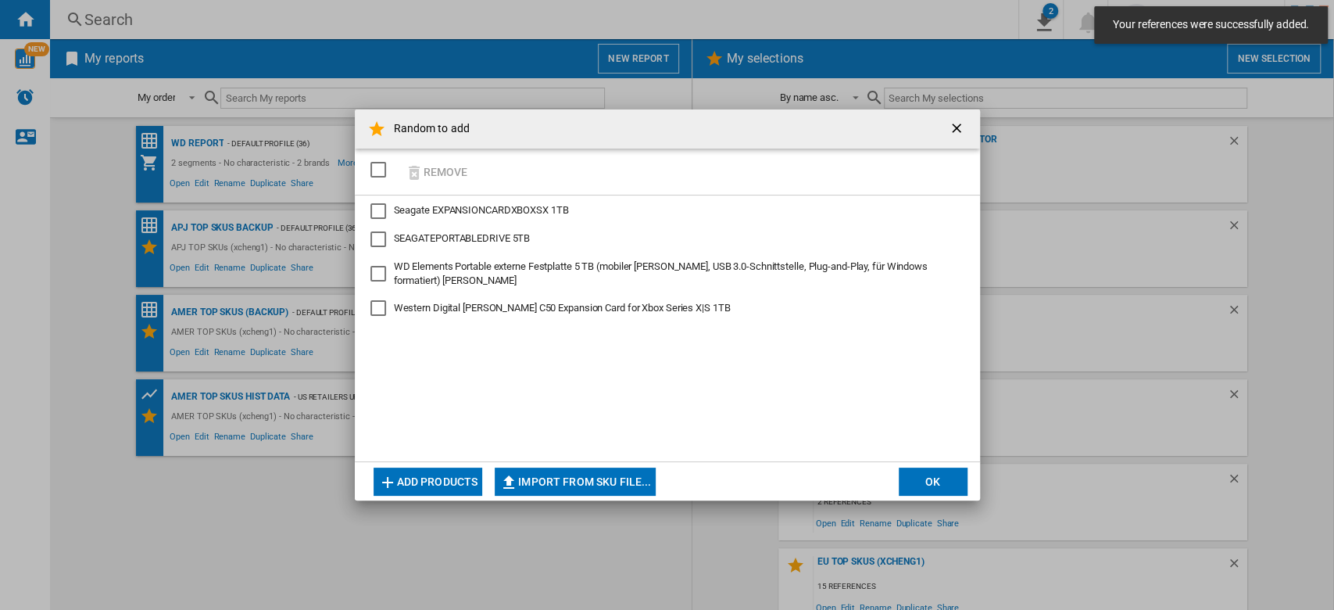  I want to click on span: Your references were successfully added., so click(1210, 25).